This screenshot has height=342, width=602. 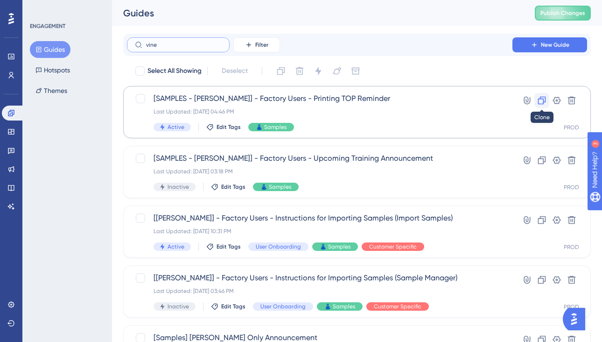 I want to click on div: ENGAGEMENT, so click(x=48, y=26).